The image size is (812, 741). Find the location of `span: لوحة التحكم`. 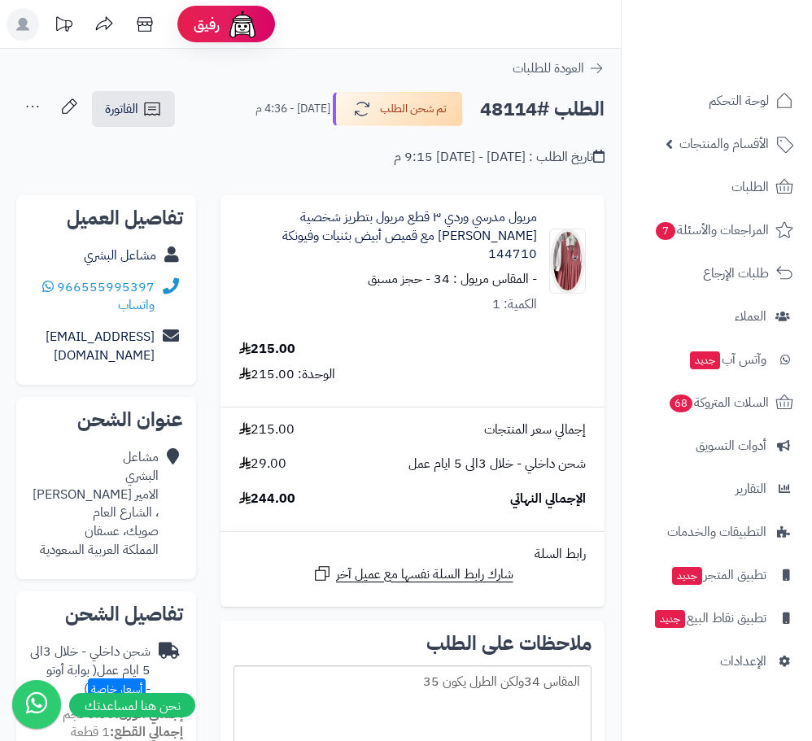

span: لوحة التحكم is located at coordinates (739, 101).